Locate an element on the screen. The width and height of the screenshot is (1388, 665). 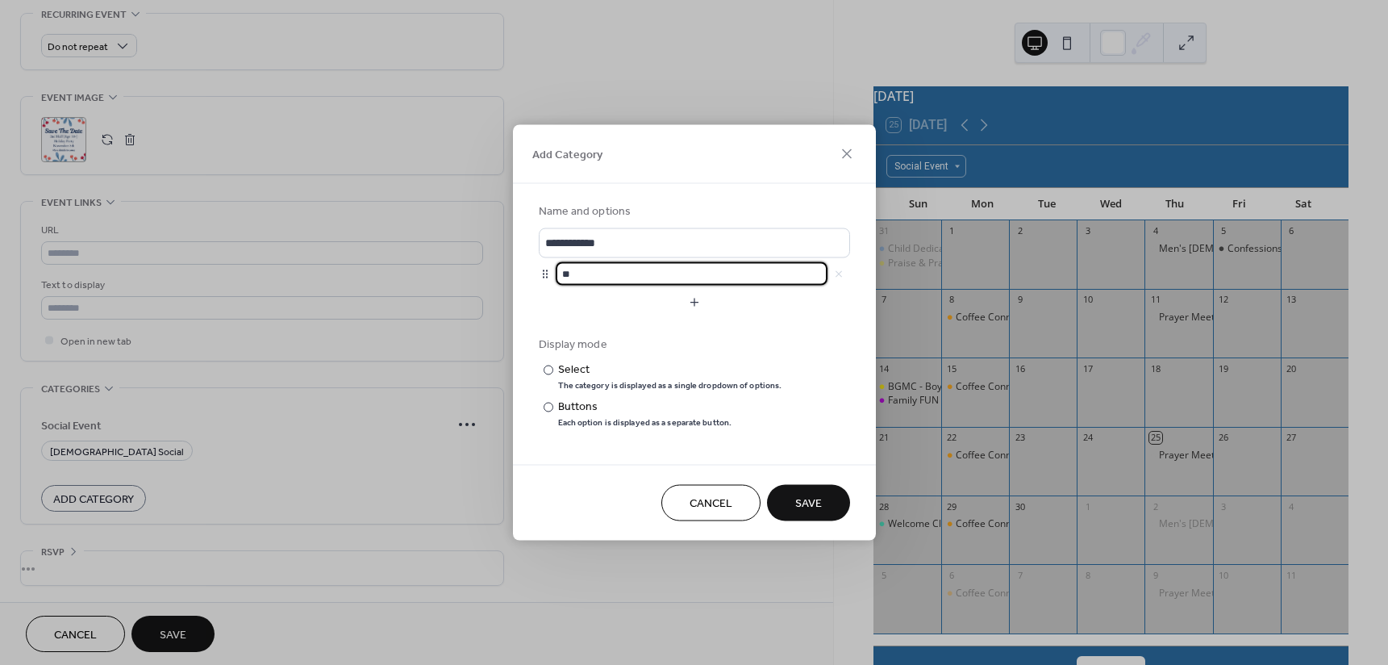
div: Select is located at coordinates (669, 369).